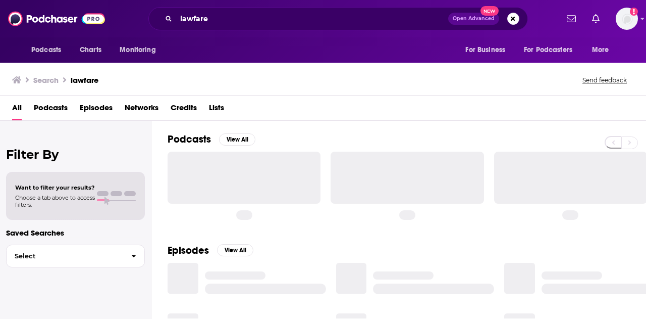 The image size is (646, 319). What do you see at coordinates (548, 50) in the screenshot?
I see `span: For Podcasters` at bounding box center [548, 50].